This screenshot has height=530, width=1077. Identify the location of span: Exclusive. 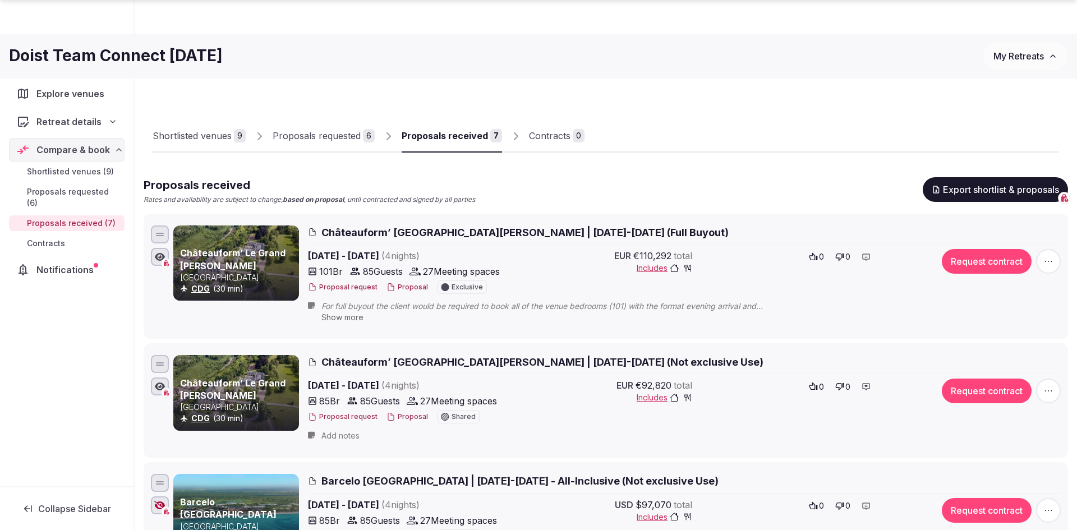
(467, 287).